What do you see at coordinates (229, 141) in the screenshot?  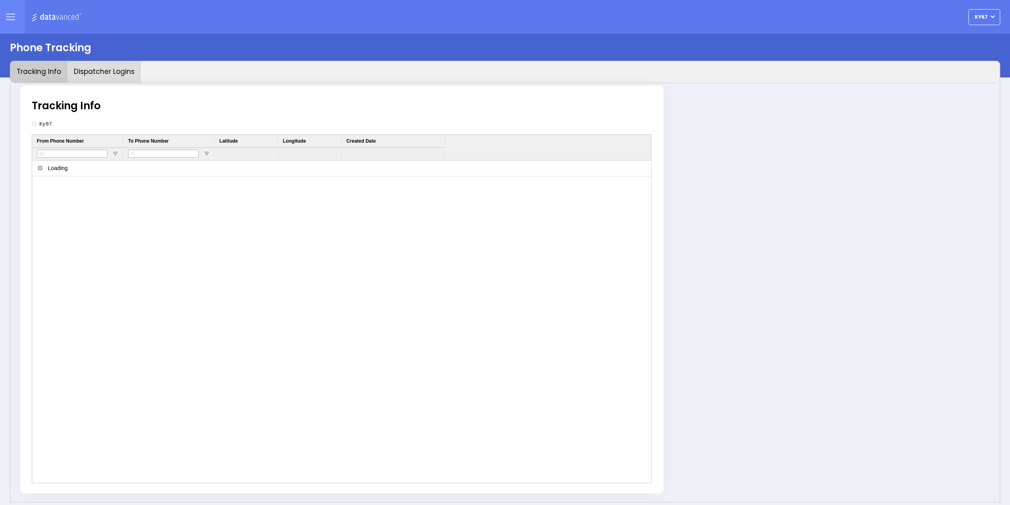 I see `span: Latitude` at bounding box center [229, 141].